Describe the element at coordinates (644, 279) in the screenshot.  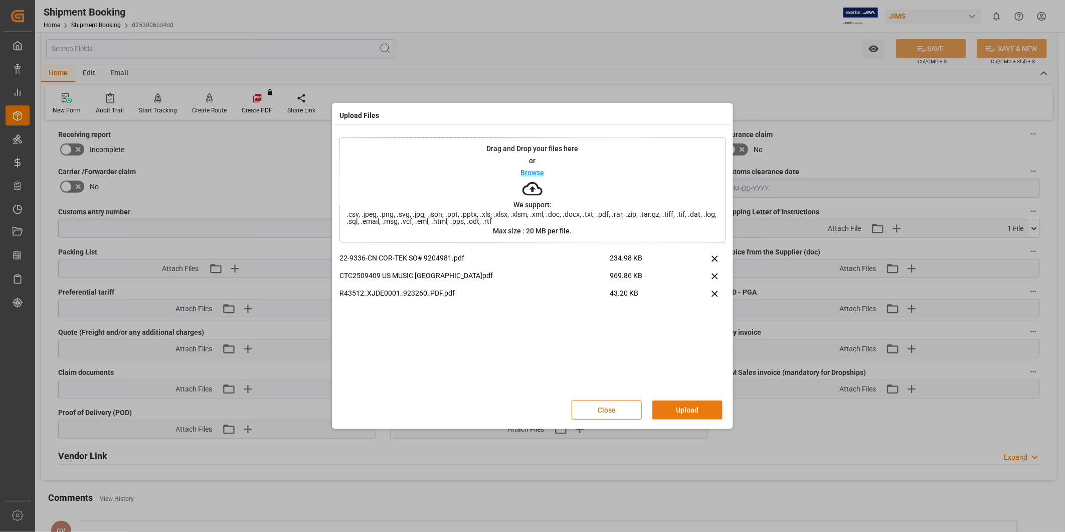
I see `span: 969.86 KB` at that location.